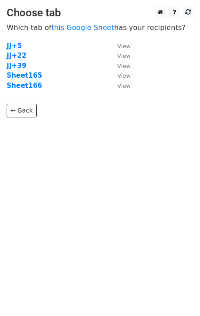 The height and width of the screenshot is (316, 200). Describe the element at coordinates (16, 66) in the screenshot. I see `a: JJ+39` at that location.